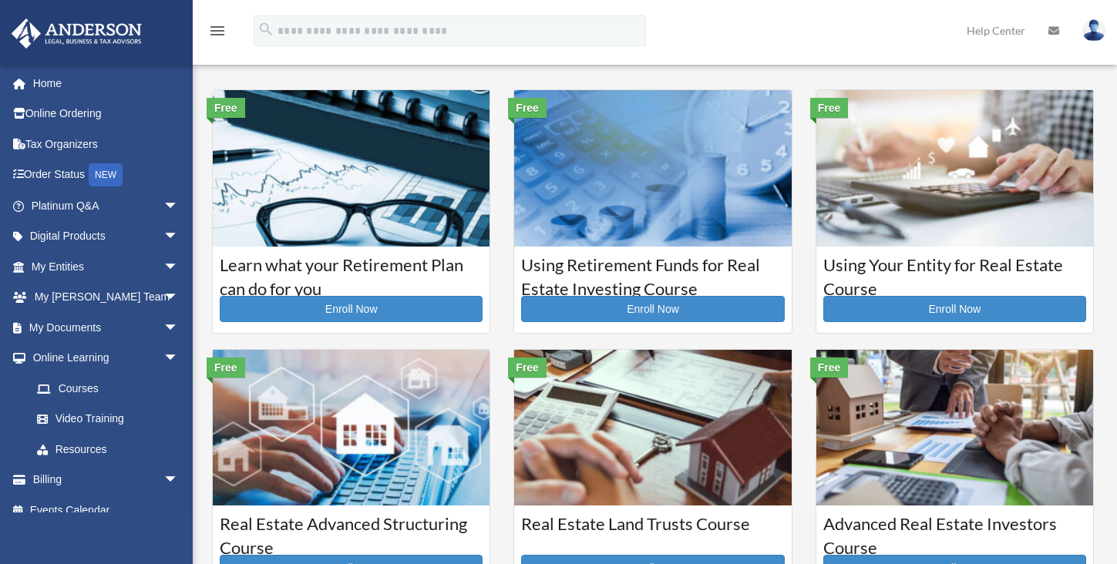 The width and height of the screenshot is (1117, 564). Describe the element at coordinates (106, 206) in the screenshot. I see `a: Platinum Q&Aarrow_drop_down` at that location.